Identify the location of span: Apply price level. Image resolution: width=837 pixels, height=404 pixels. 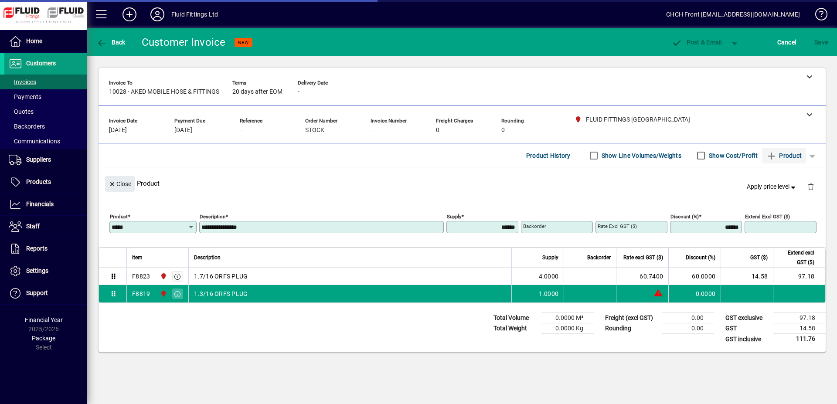
(772, 187).